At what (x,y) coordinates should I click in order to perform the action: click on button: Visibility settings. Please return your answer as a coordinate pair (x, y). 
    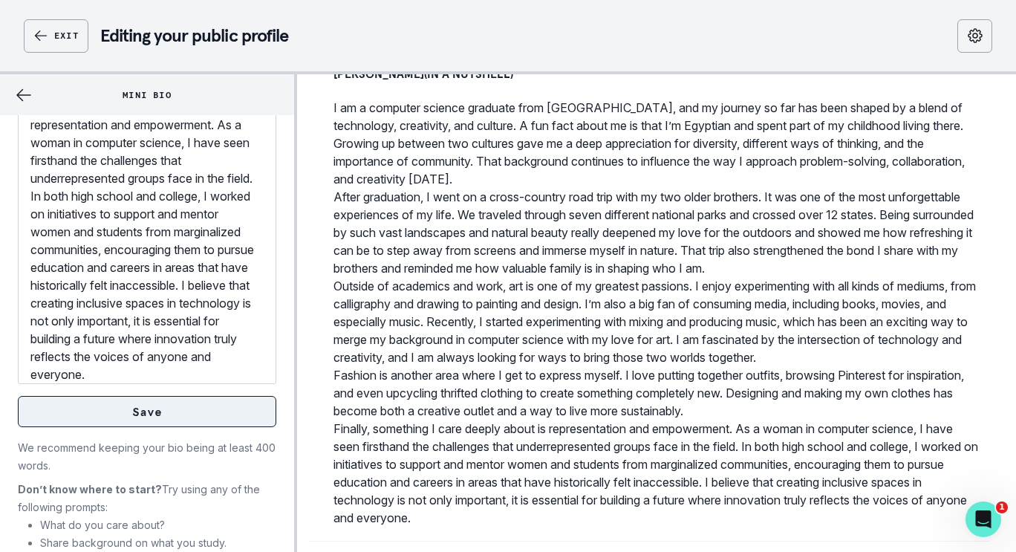
    Looking at the image, I should click on (974, 36).